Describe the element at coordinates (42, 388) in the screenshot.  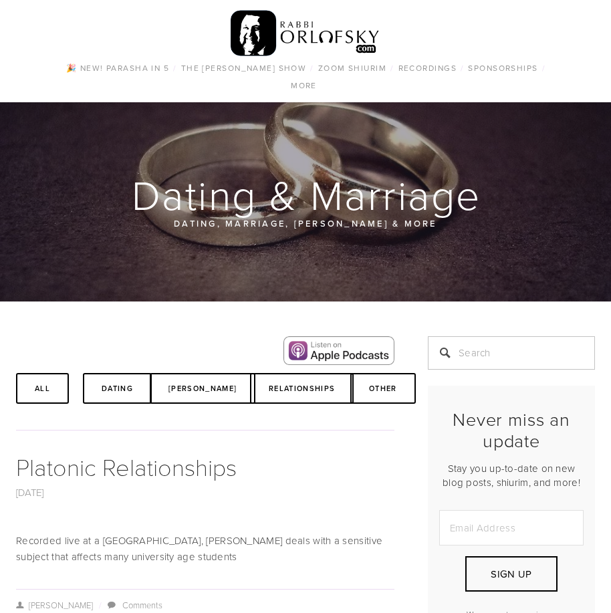
I see `a: All` at that location.